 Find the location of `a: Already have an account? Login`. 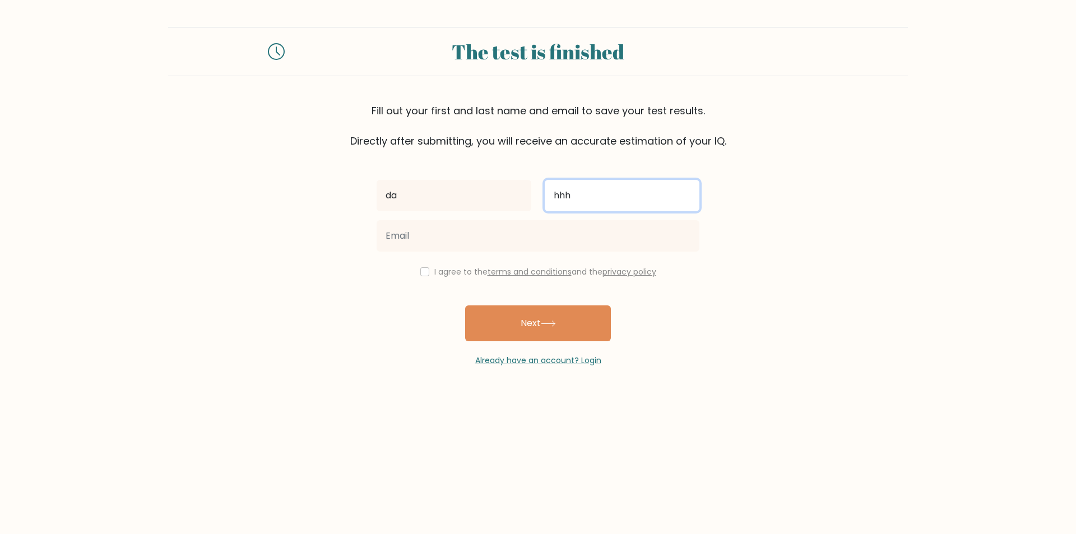

a: Already have an account? Login is located at coordinates (538, 360).